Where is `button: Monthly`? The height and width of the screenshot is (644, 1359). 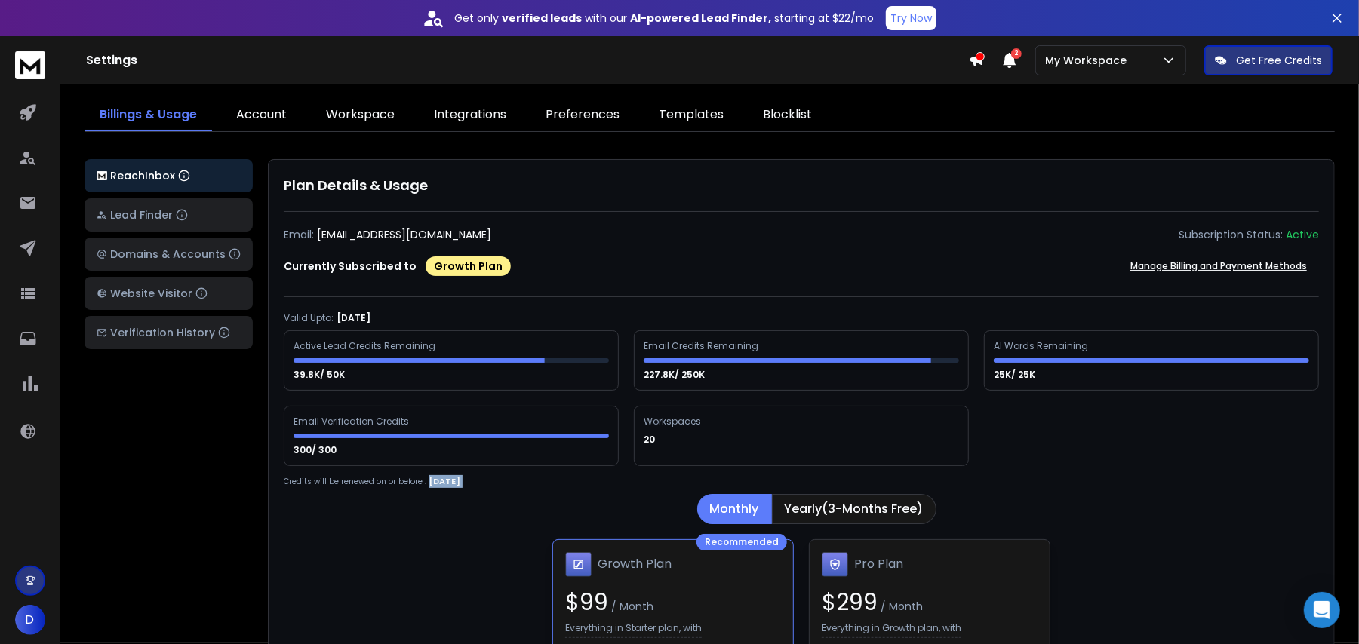 button: Monthly is located at coordinates (734, 509).